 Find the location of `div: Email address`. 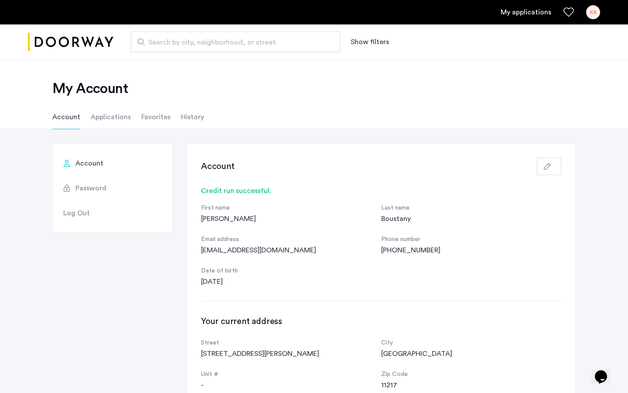

div: Email address is located at coordinates (291, 239).